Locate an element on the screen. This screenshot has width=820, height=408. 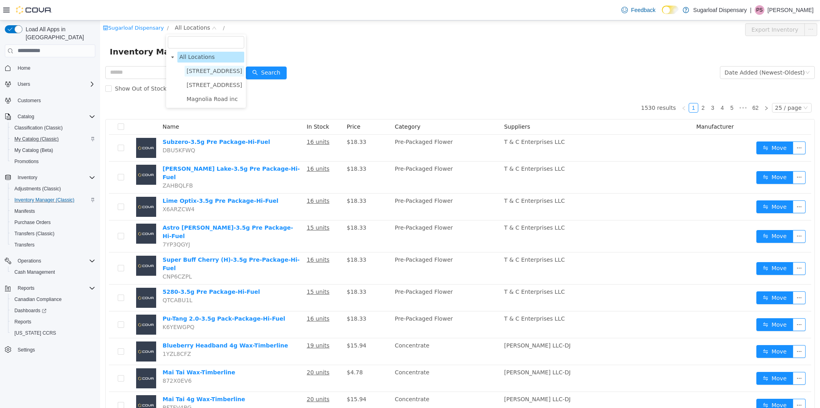
li: 2 is located at coordinates (603, 87).